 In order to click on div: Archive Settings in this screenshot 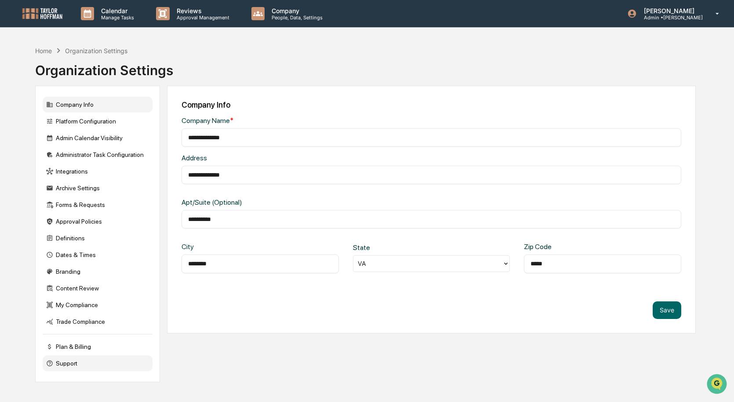, I will do `click(98, 188)`.